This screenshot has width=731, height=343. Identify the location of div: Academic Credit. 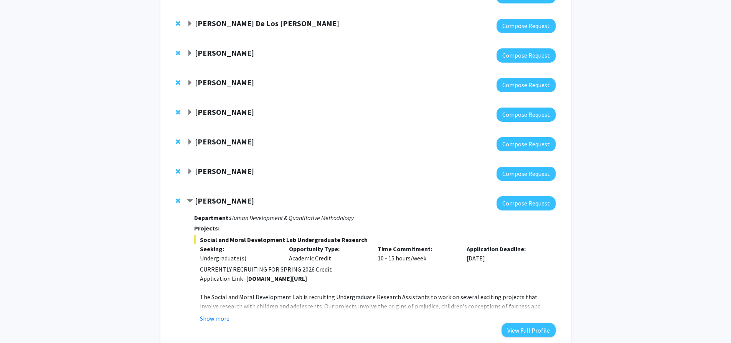
(328, 253).